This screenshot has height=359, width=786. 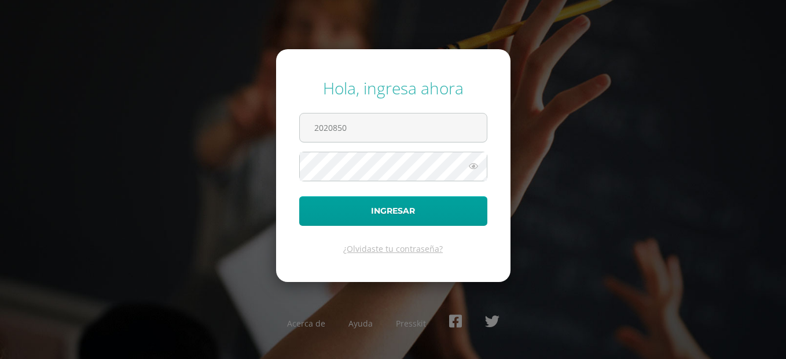 I want to click on input: Correo electrónico o usuario, so click(x=393, y=127).